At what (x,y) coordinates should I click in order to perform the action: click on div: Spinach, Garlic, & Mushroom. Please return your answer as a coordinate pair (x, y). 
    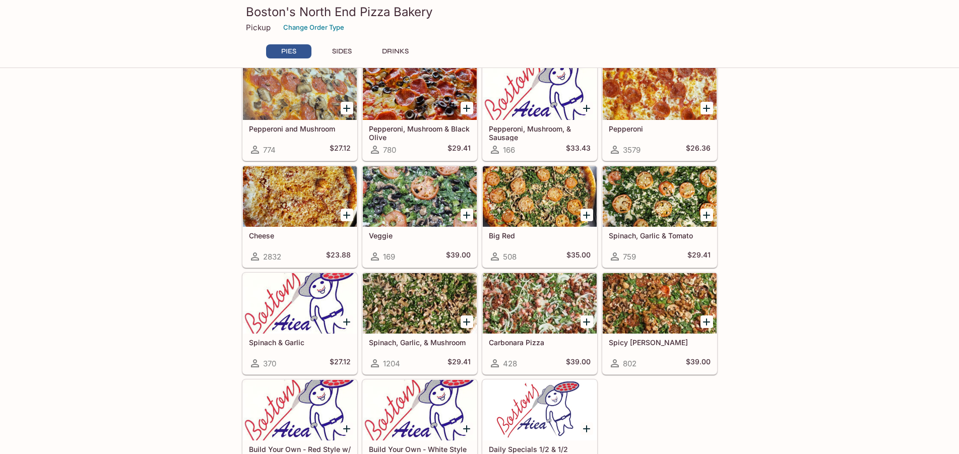
    Looking at the image, I should click on (420, 303).